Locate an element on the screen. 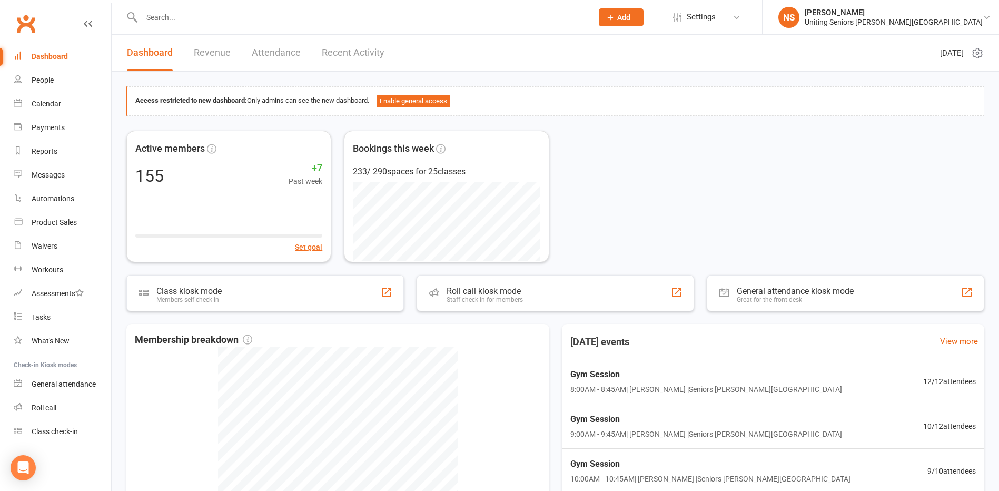 This screenshot has height=491, width=999. a: Roll call is located at coordinates (62, 408).